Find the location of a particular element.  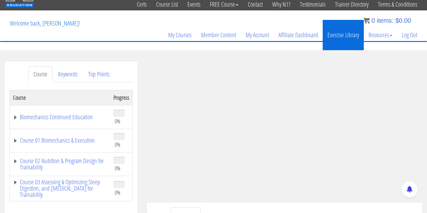

a: Course 02 Nutrition & Program Design for Trainability is located at coordinates (60, 164).